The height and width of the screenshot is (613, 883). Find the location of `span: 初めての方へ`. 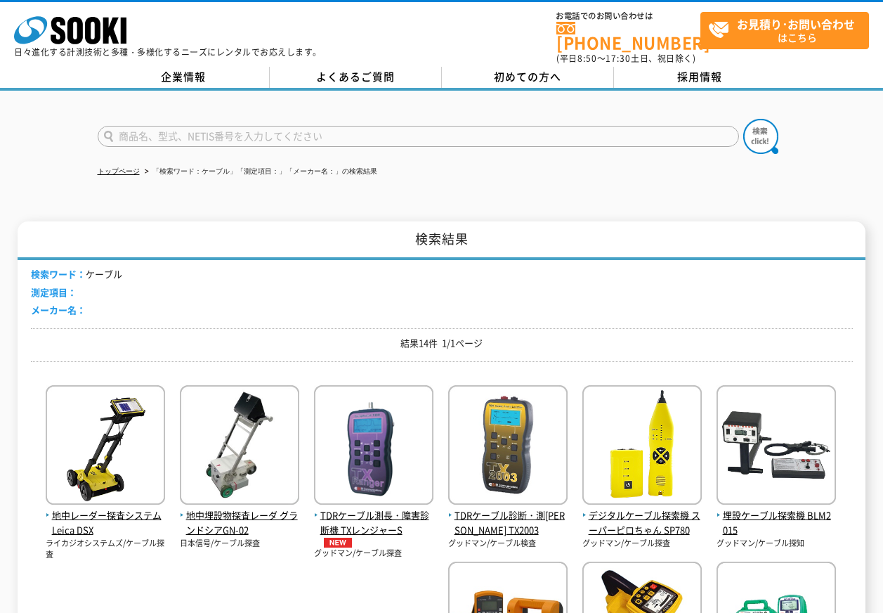

span: 初めての方へ is located at coordinates (528, 77).